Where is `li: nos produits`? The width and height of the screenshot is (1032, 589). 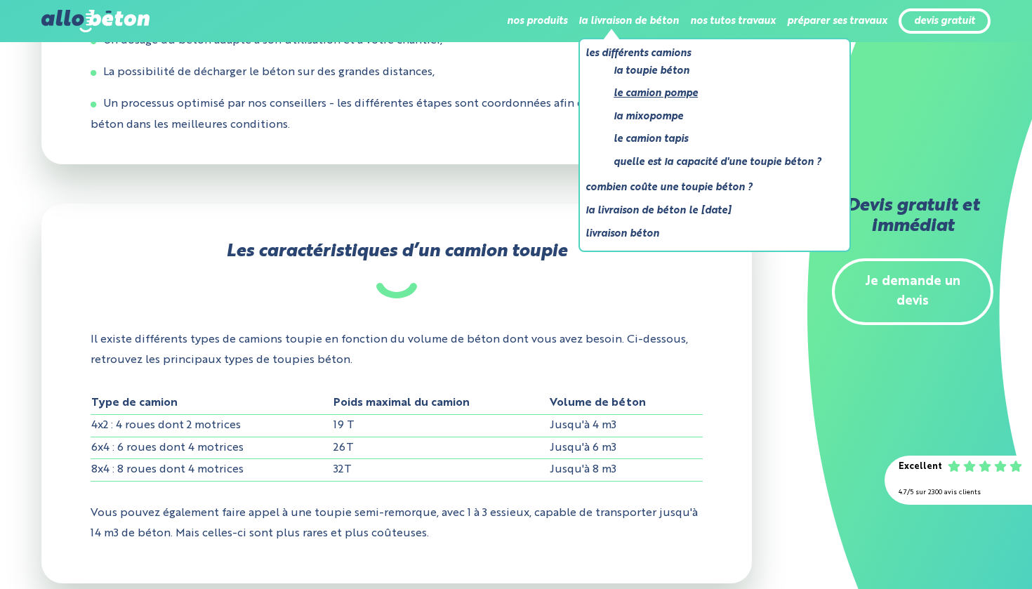
li: nos produits is located at coordinates (537, 21).